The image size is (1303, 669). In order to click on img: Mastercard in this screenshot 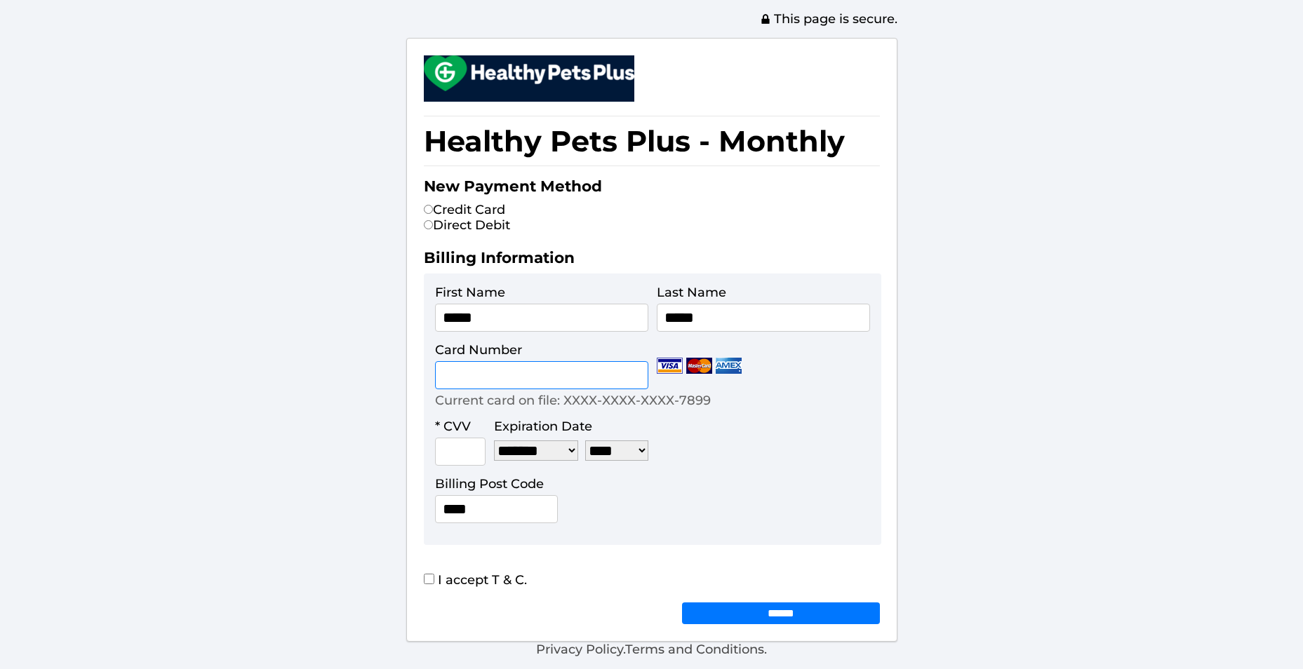, I will do `click(699, 366)`.